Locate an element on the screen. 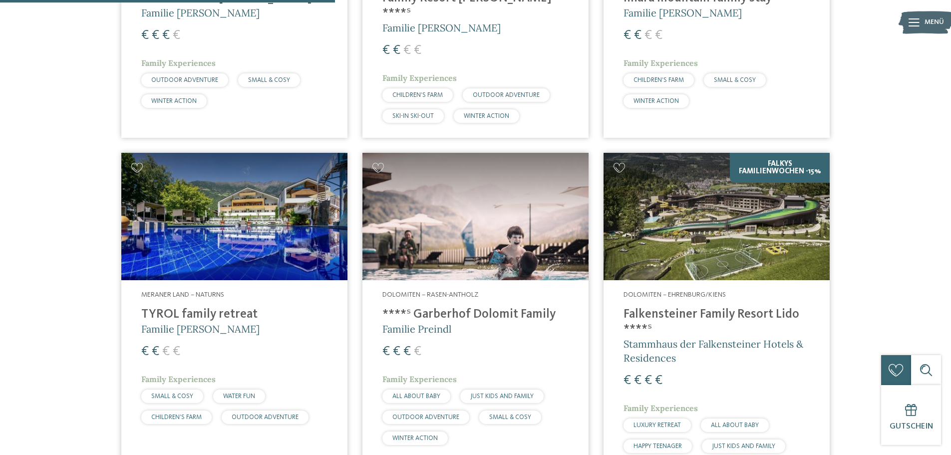 The height and width of the screenshot is (455, 951). span: HAPPY TEENAGER is located at coordinates (657, 446).